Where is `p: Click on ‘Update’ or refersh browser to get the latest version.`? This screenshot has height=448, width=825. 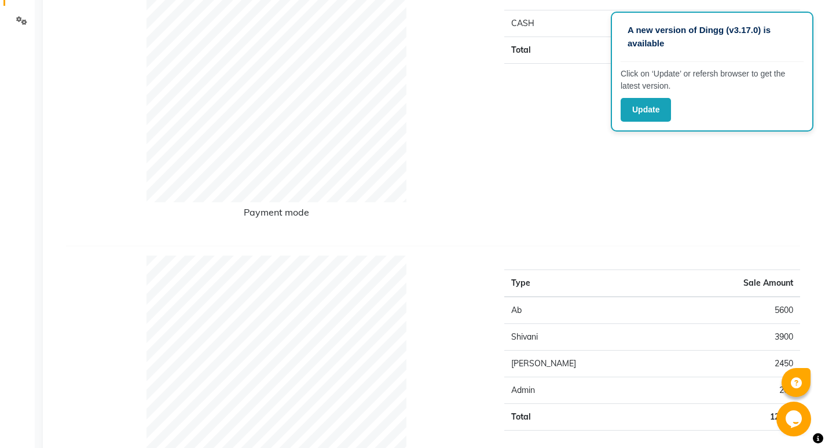 p: Click on ‘Update’ or refersh browser to get the latest version. is located at coordinates (712, 80).